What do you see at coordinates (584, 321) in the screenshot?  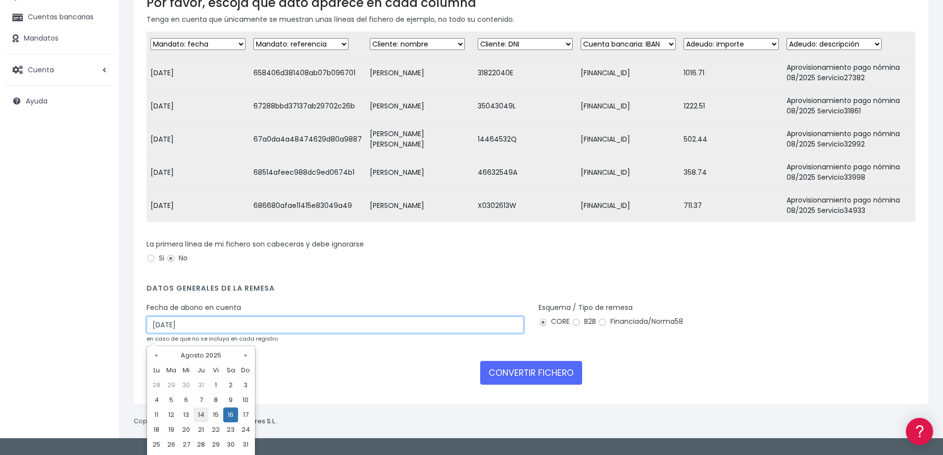 I see `label: B2B` at bounding box center [584, 321].